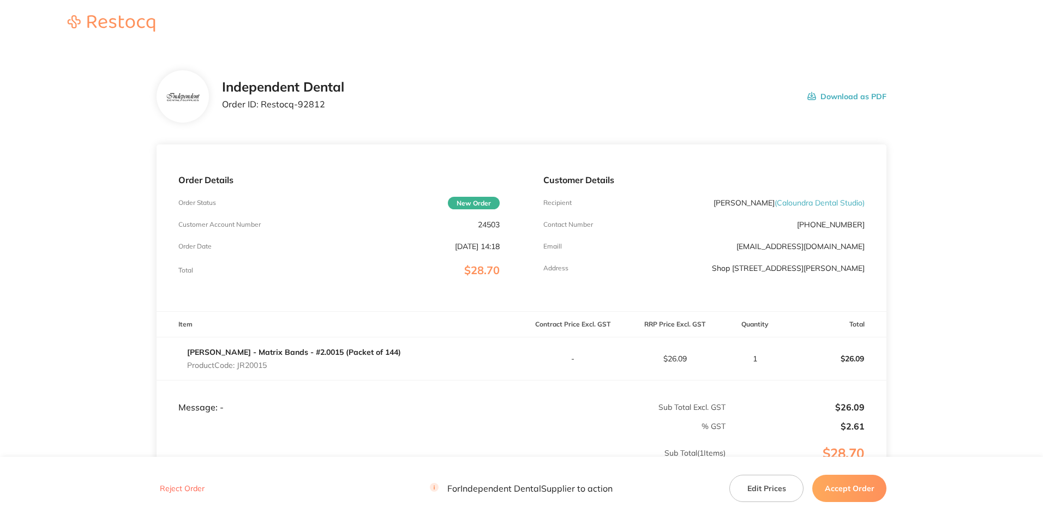 This screenshot has height=520, width=1043. I want to click on button: Reject Order, so click(182, 489).